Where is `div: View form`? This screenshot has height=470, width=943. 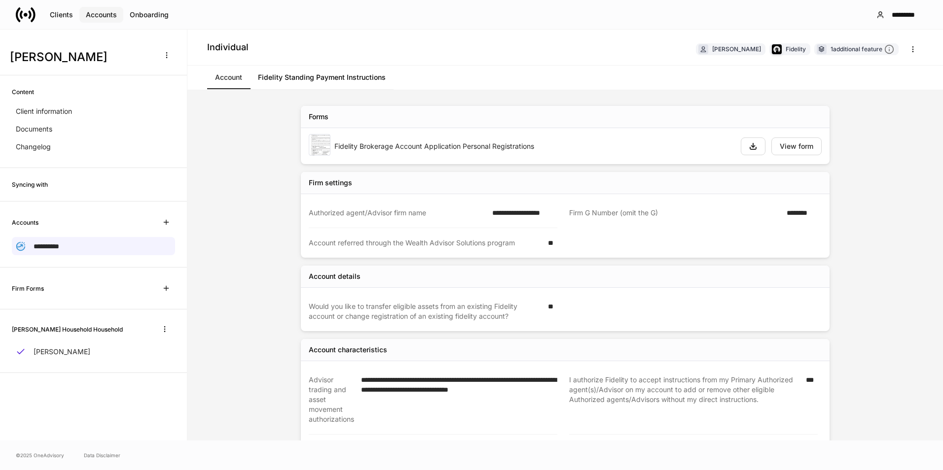
div: View form is located at coordinates (796, 146).